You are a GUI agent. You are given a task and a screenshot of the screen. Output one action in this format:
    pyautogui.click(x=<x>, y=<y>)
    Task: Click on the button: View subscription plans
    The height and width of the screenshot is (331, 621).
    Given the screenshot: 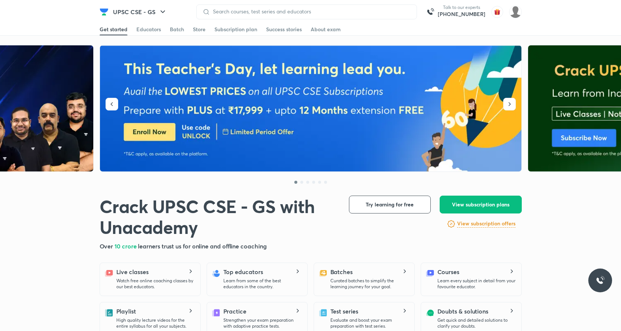 What is the action you would take?
    pyautogui.click(x=480, y=204)
    